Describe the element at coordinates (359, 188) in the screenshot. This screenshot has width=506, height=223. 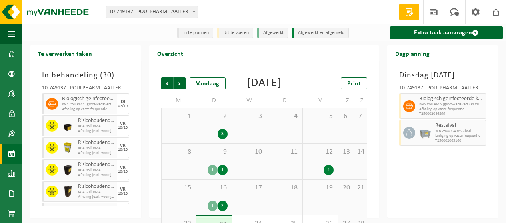
I see `span: 21` at that location.